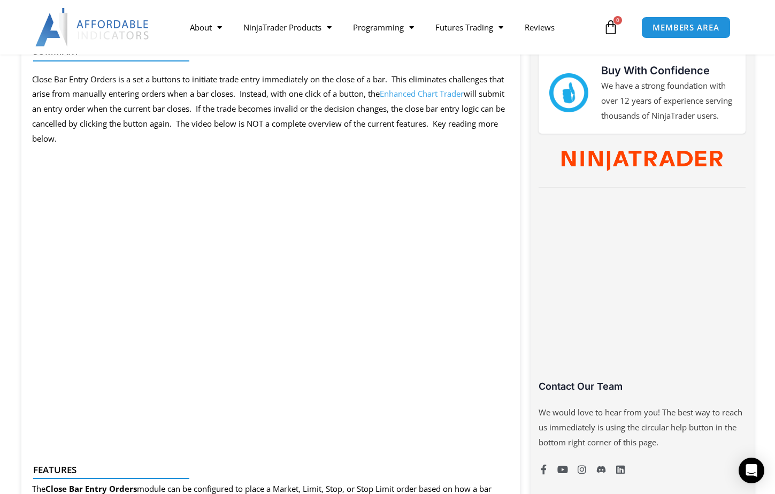  I want to click on a: NinjaTrader Products, so click(287, 27).